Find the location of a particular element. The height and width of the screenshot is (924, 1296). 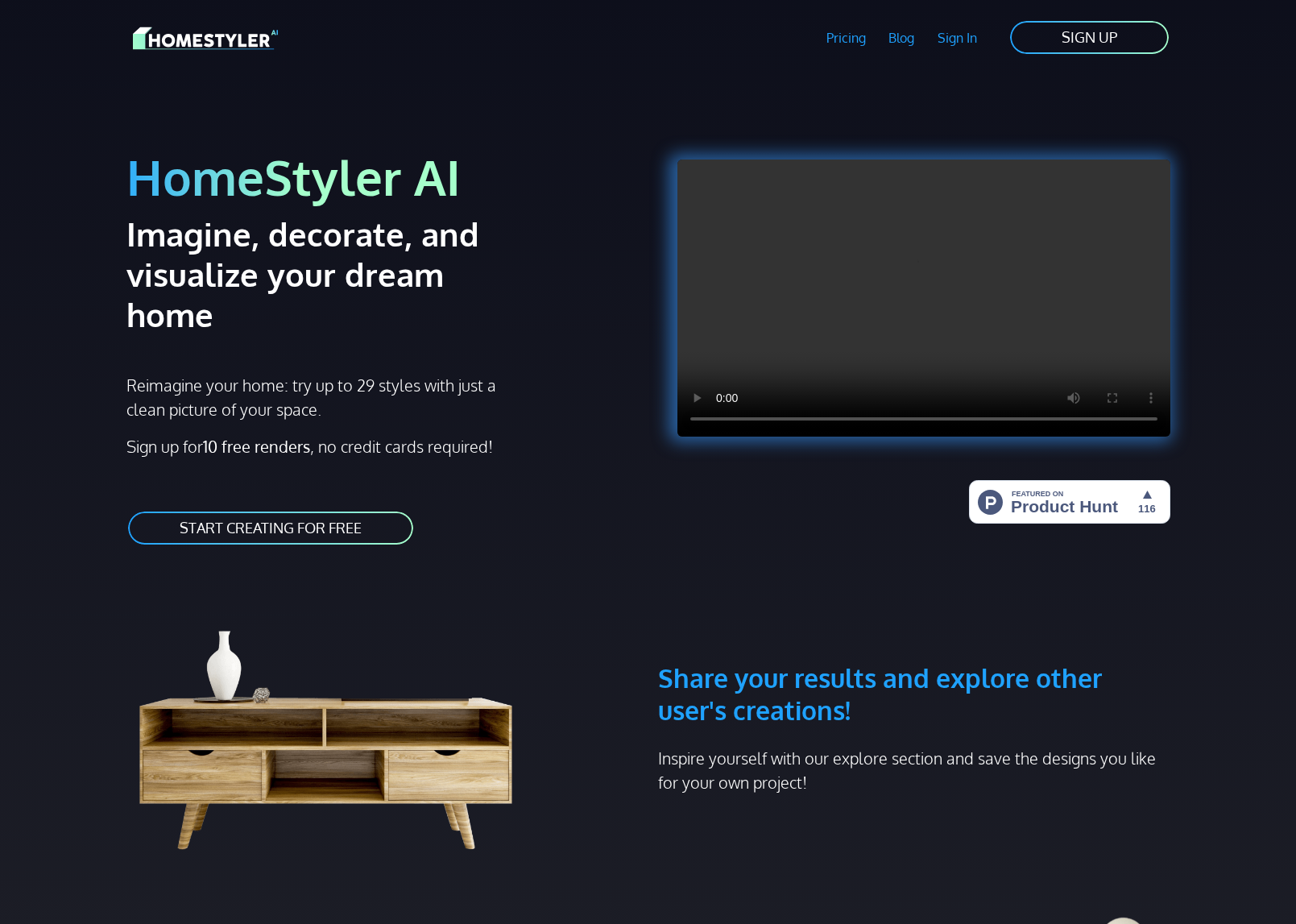

p: Sign up for , no credit cards required! is located at coordinates (382, 446).